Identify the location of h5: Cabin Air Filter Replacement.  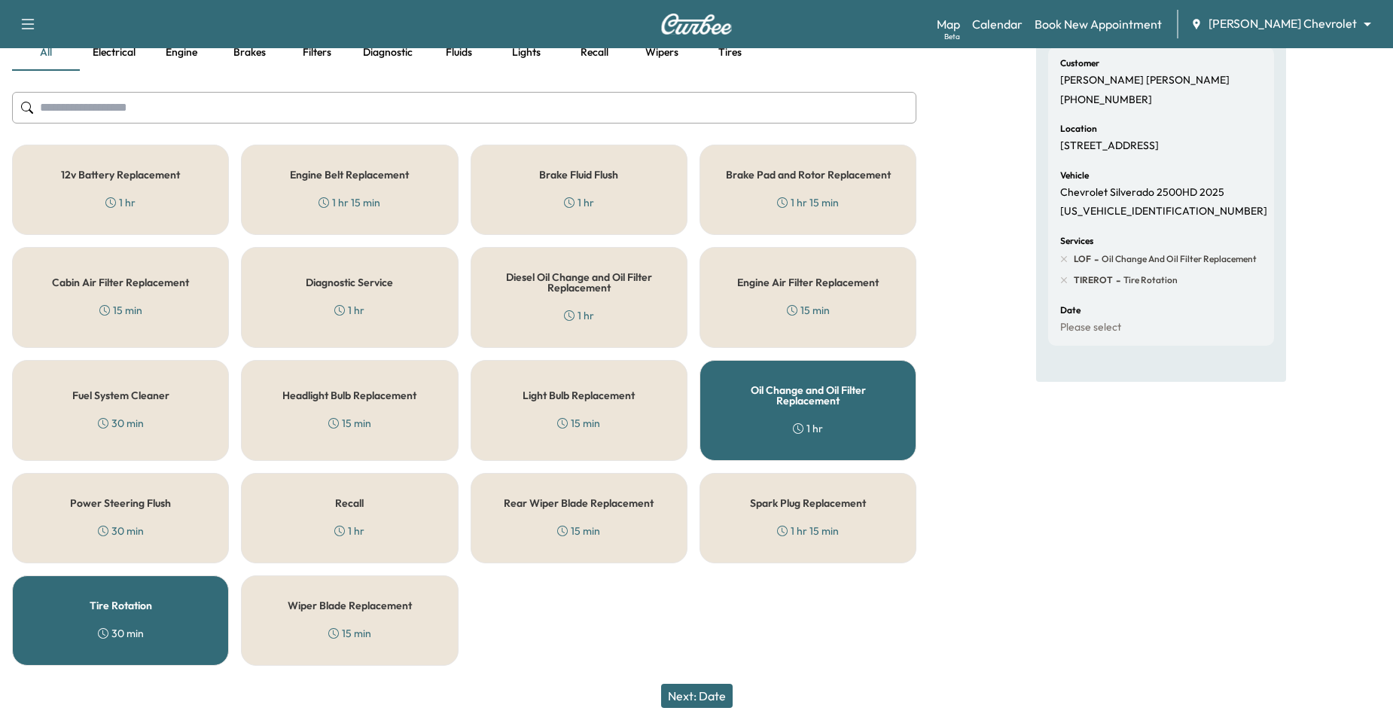
(120, 282).